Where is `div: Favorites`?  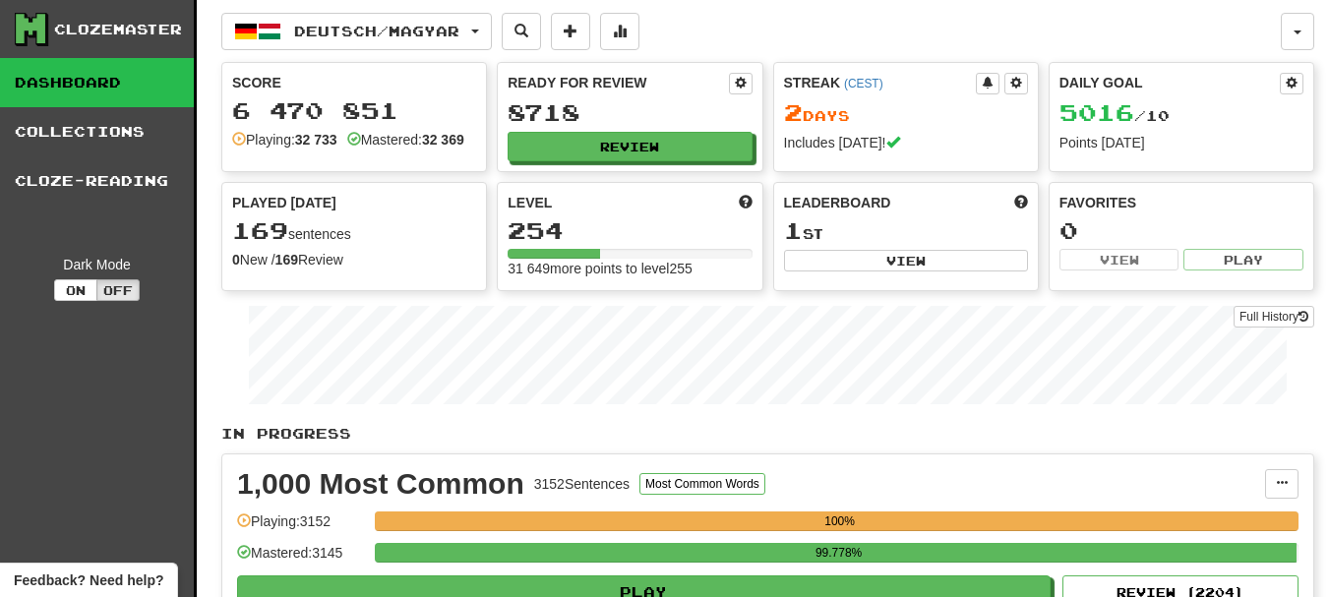
div: Favorites is located at coordinates (1181, 203).